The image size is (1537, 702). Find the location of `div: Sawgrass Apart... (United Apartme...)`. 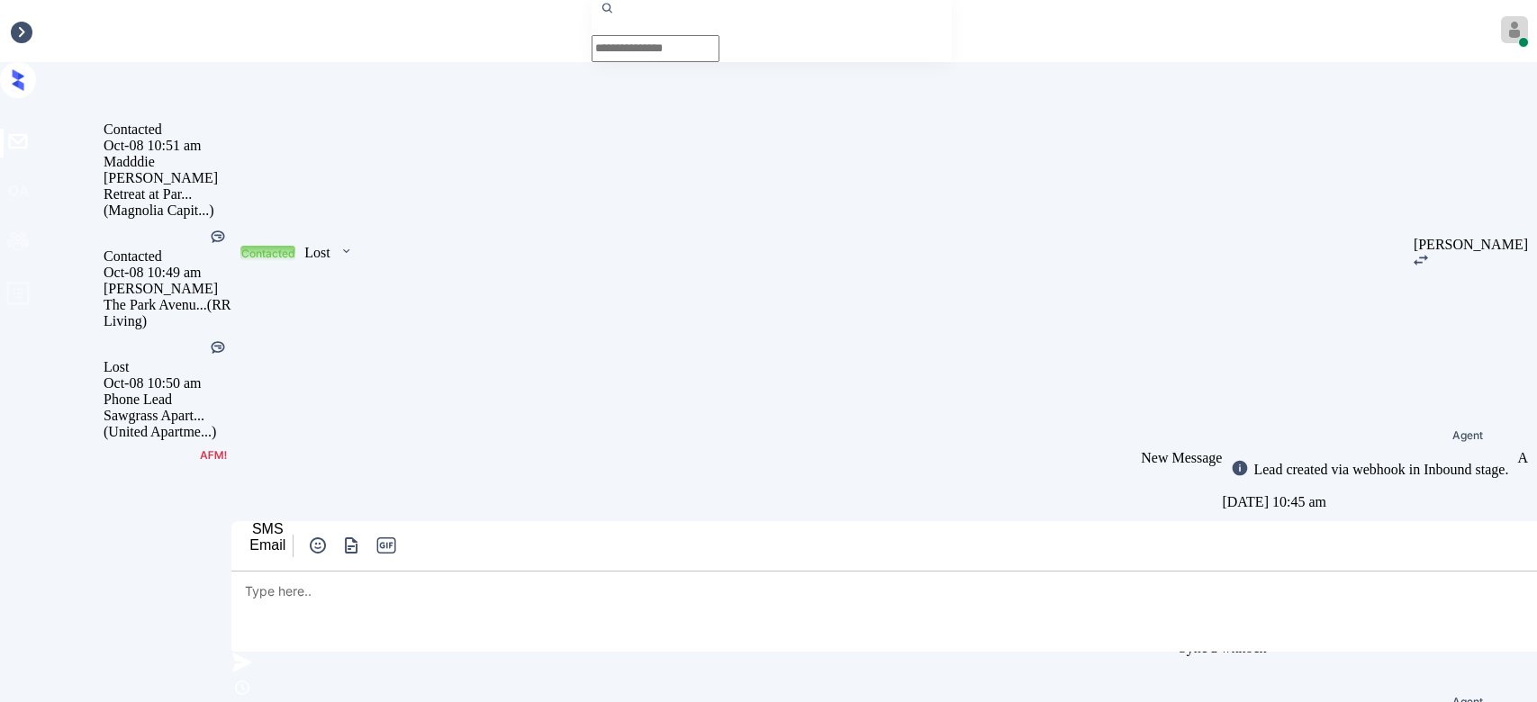

div: Sawgrass Apart... (United Apartme...) is located at coordinates (167, 424).